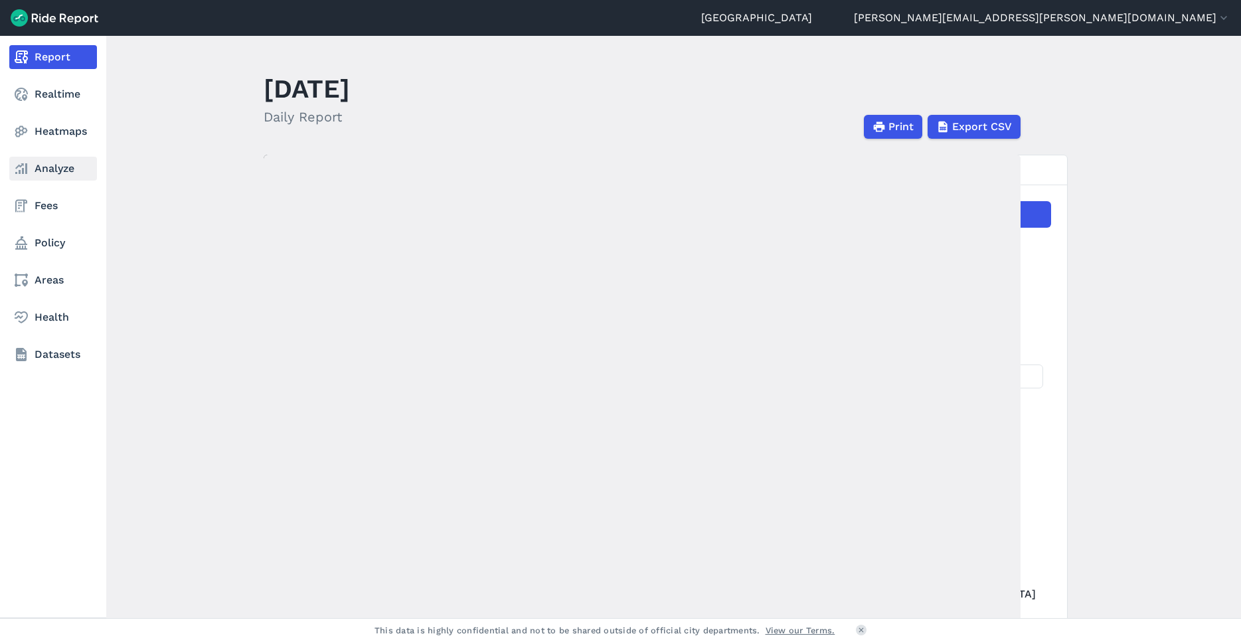 The width and height of the screenshot is (1241, 642). What do you see at coordinates (53, 57) in the screenshot?
I see `a: Report` at bounding box center [53, 57].